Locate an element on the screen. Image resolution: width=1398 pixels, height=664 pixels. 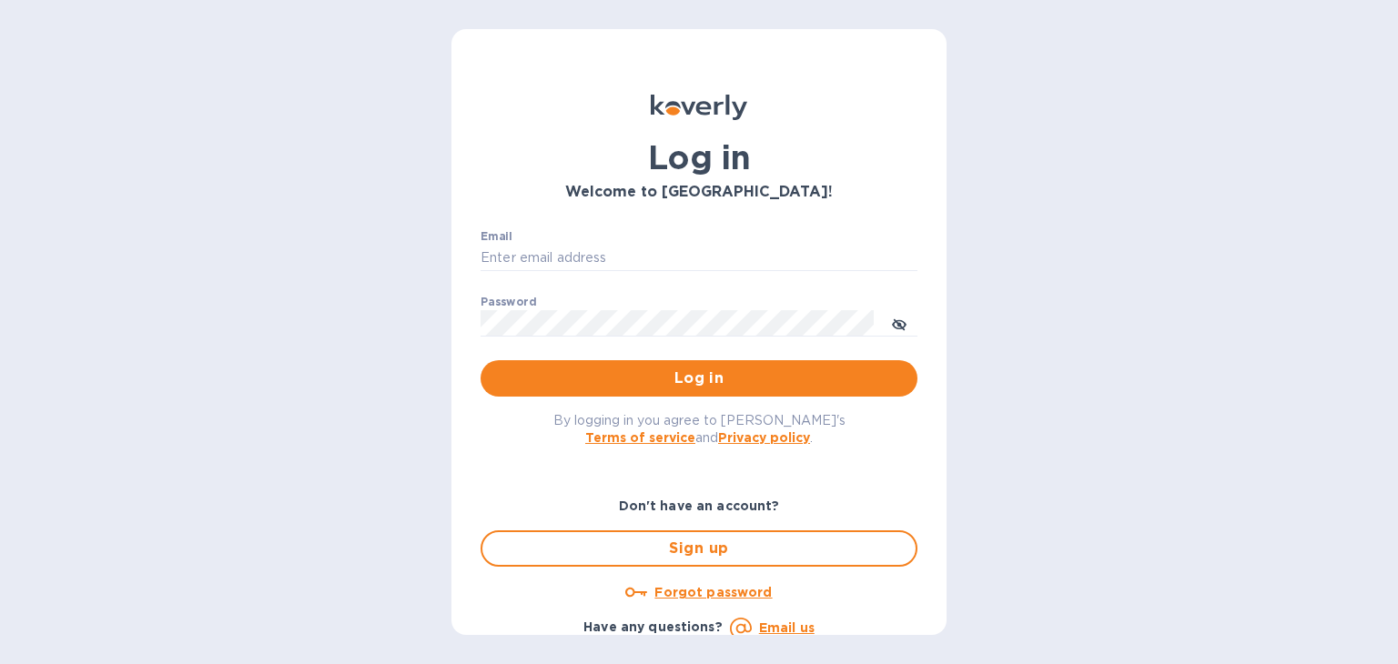
a: Privacy policy is located at coordinates (763, 438).